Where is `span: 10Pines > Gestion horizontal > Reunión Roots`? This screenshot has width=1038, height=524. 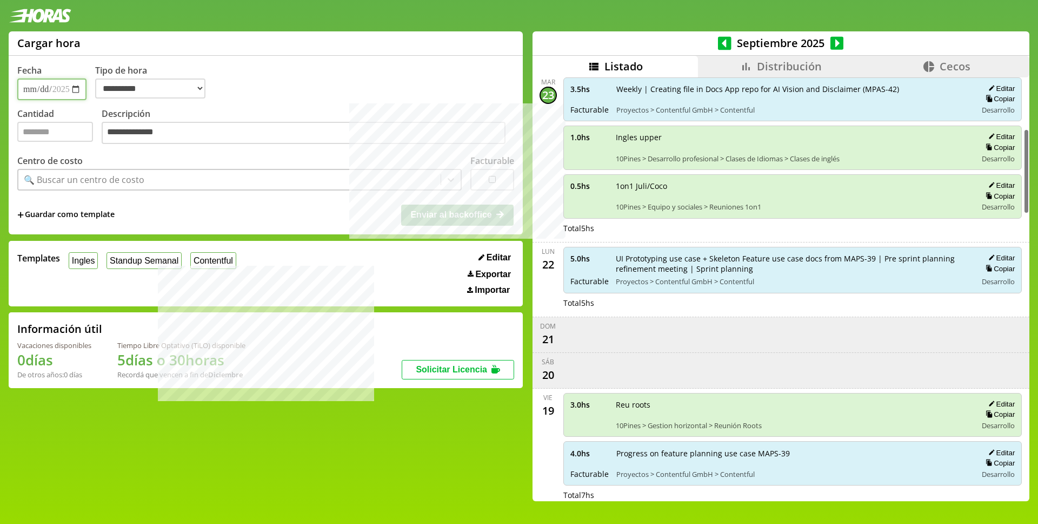
span: 10Pines > Gestion horizontal > Reunión Roots is located at coordinates (793, 425).